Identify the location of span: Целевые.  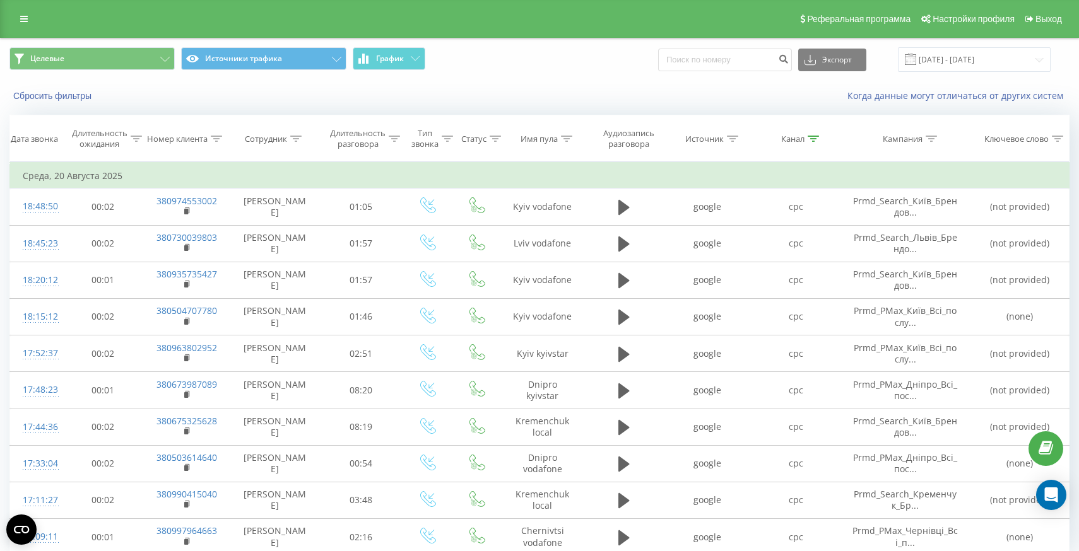
(47, 59).